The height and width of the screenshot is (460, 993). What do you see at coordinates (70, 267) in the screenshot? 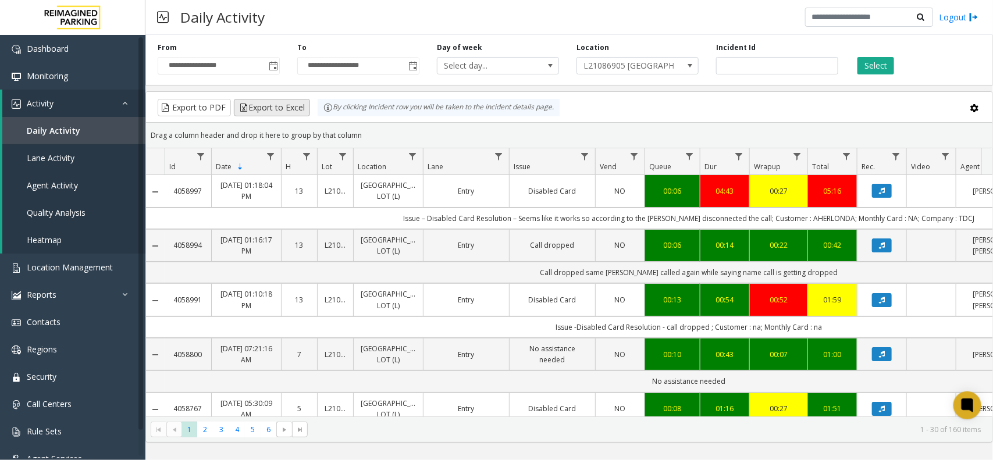
I see `span: Location Management` at bounding box center [70, 267].